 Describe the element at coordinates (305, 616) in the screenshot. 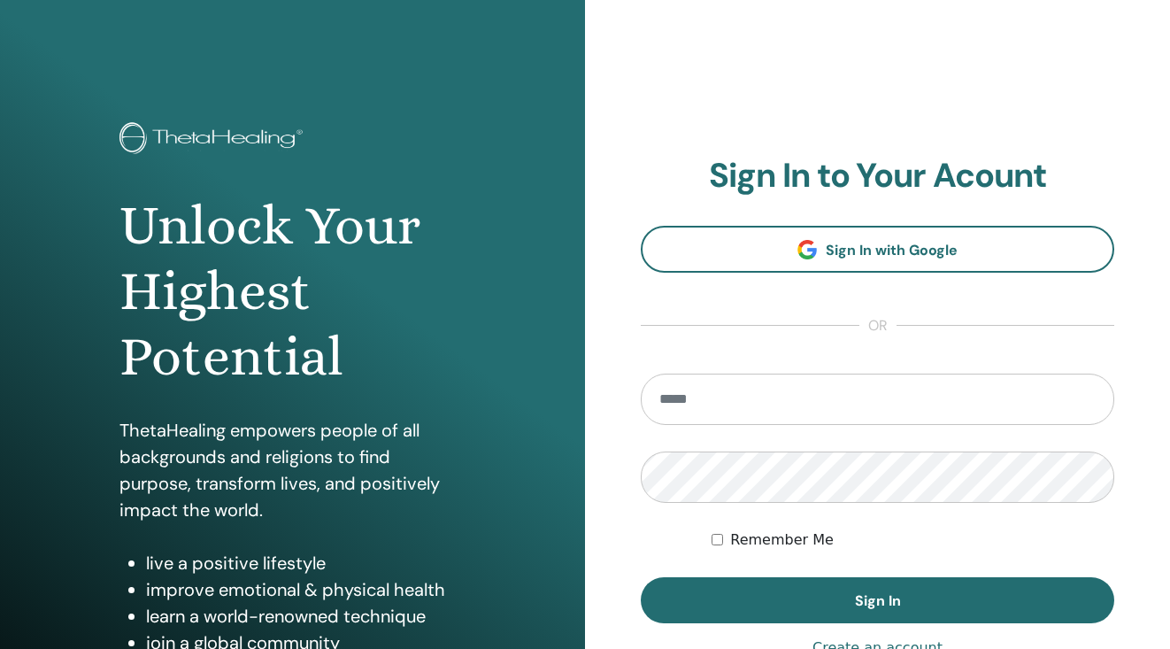

I see `li: learn a world-renowned technique` at that location.